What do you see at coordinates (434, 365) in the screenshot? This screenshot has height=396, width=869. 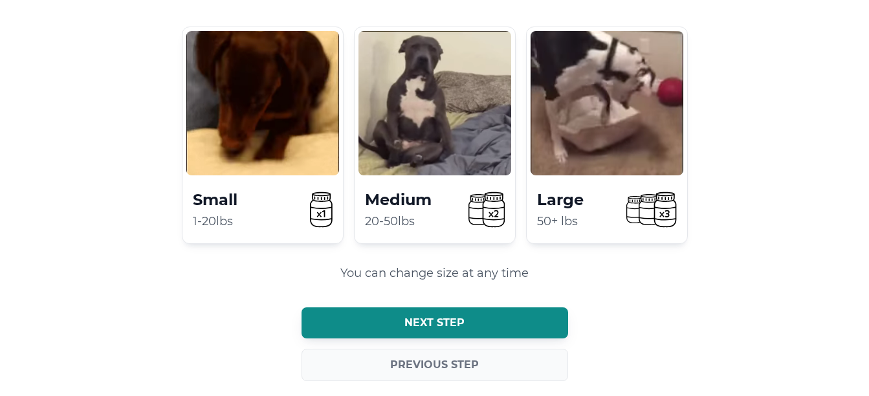 I see `span: Previous step` at bounding box center [434, 365].